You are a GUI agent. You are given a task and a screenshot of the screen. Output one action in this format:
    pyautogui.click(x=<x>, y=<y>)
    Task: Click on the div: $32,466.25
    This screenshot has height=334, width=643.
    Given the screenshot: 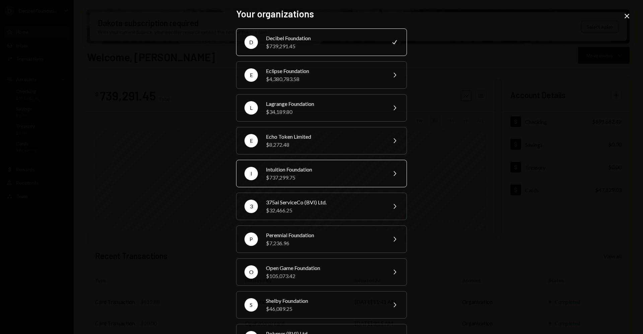 What is the action you would take?
    pyautogui.click(x=324, y=210)
    